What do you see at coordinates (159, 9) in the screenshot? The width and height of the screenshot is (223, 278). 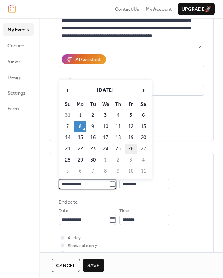 I see `span: My Account` at bounding box center [159, 9].